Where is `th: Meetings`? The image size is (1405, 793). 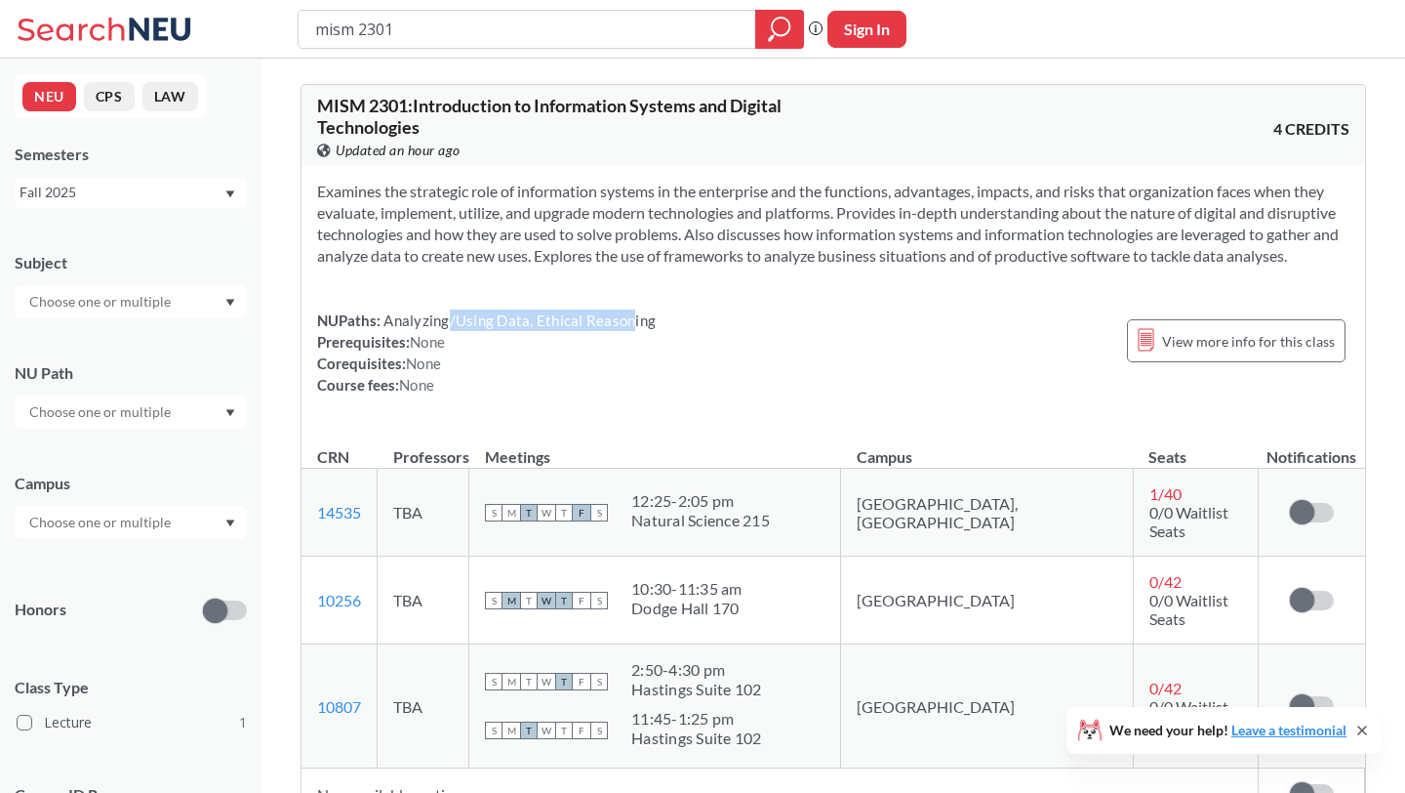
th: Meetings is located at coordinates (655, 447).